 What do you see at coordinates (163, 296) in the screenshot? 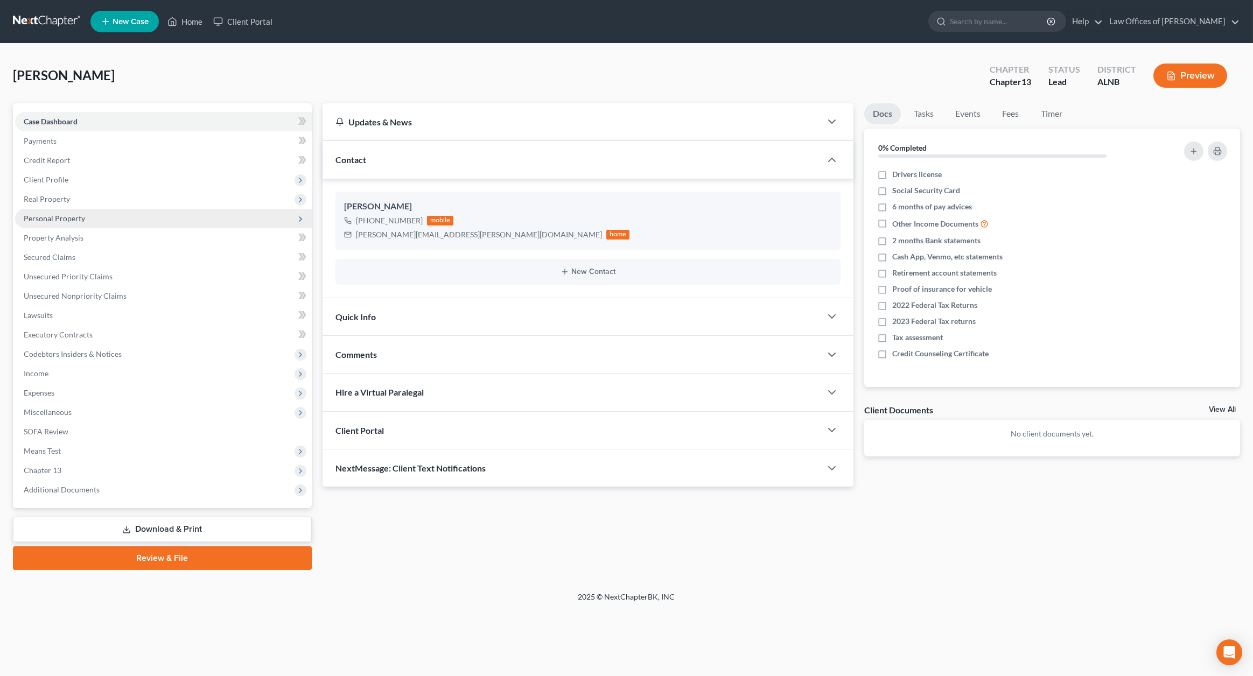
I see `a: Unsecured Nonpriority Claims` at bounding box center [163, 296].